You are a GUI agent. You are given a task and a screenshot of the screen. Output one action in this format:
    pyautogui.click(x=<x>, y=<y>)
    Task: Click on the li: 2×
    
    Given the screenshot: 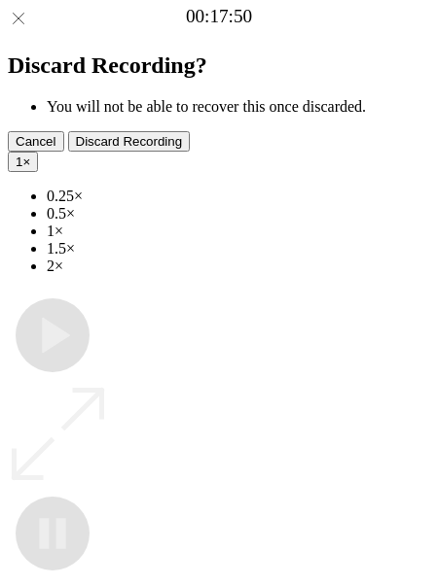 What is the action you would take?
    pyautogui.click(x=238, y=266)
    